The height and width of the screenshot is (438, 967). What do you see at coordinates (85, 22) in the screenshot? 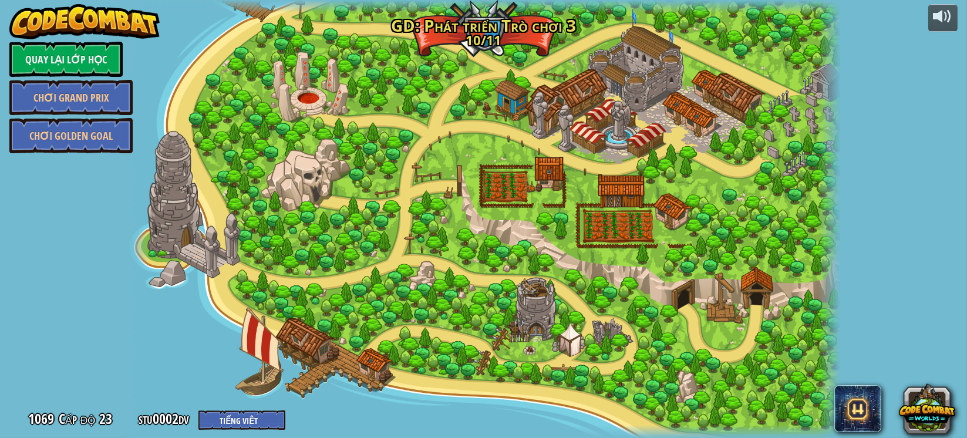
I see `img: CodeCombat - Learn how to code by playing a game` at bounding box center [85, 22].